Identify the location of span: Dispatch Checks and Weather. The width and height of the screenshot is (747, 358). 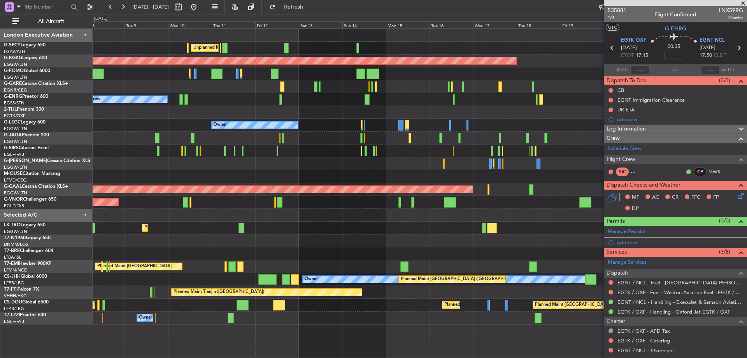
(644, 185).